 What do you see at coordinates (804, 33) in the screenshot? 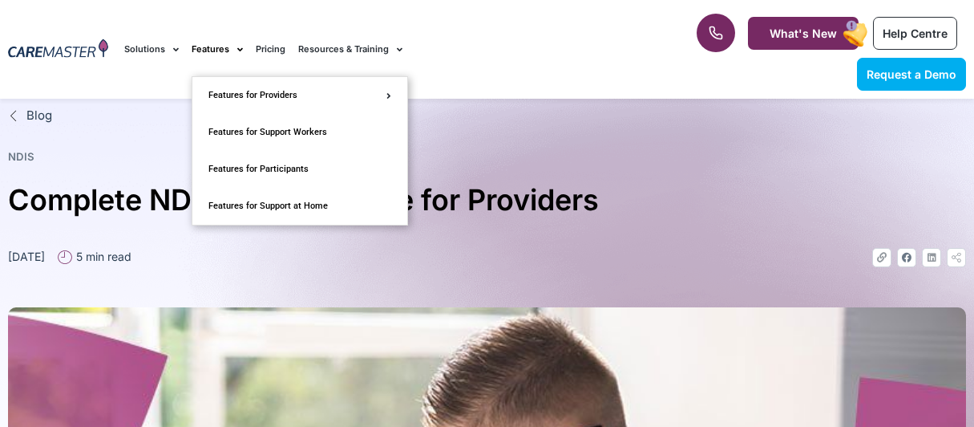
I see `a: What's New` at bounding box center [804, 33].